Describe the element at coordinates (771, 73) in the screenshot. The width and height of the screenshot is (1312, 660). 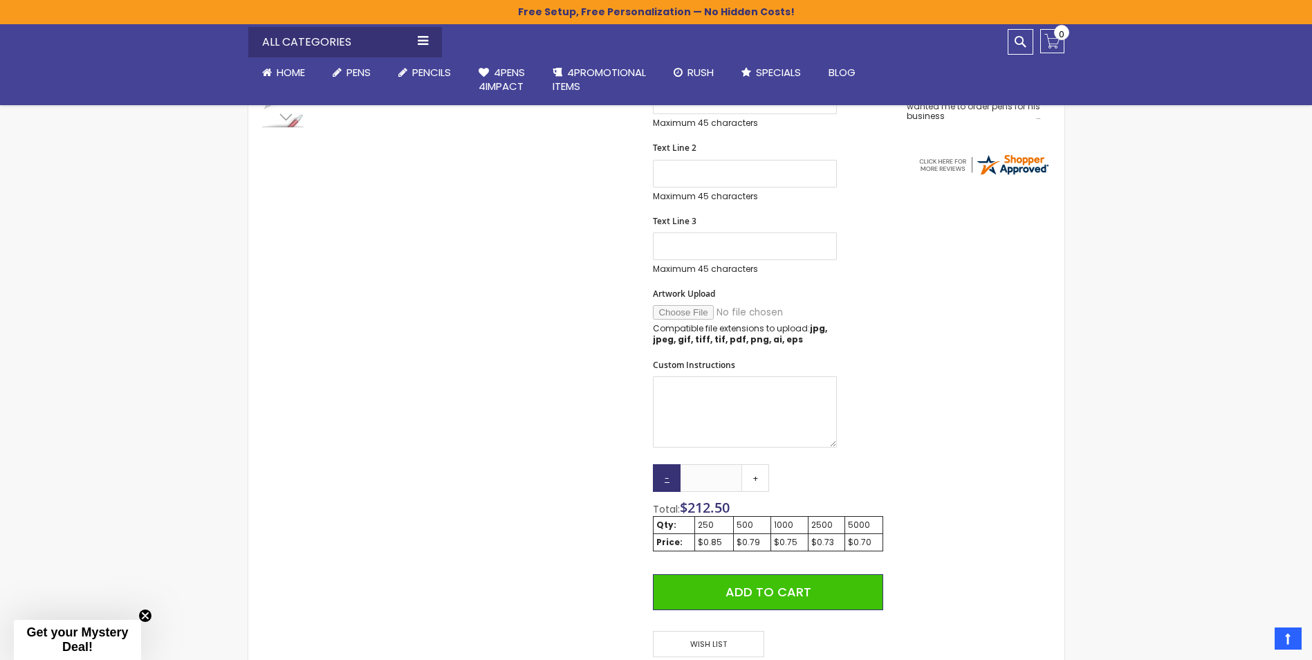
I see `a: Specials` at that location.